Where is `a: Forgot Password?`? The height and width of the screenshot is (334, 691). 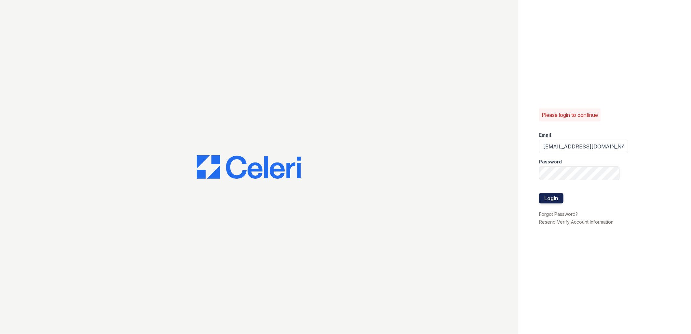 a: Forgot Password? is located at coordinates (559, 214).